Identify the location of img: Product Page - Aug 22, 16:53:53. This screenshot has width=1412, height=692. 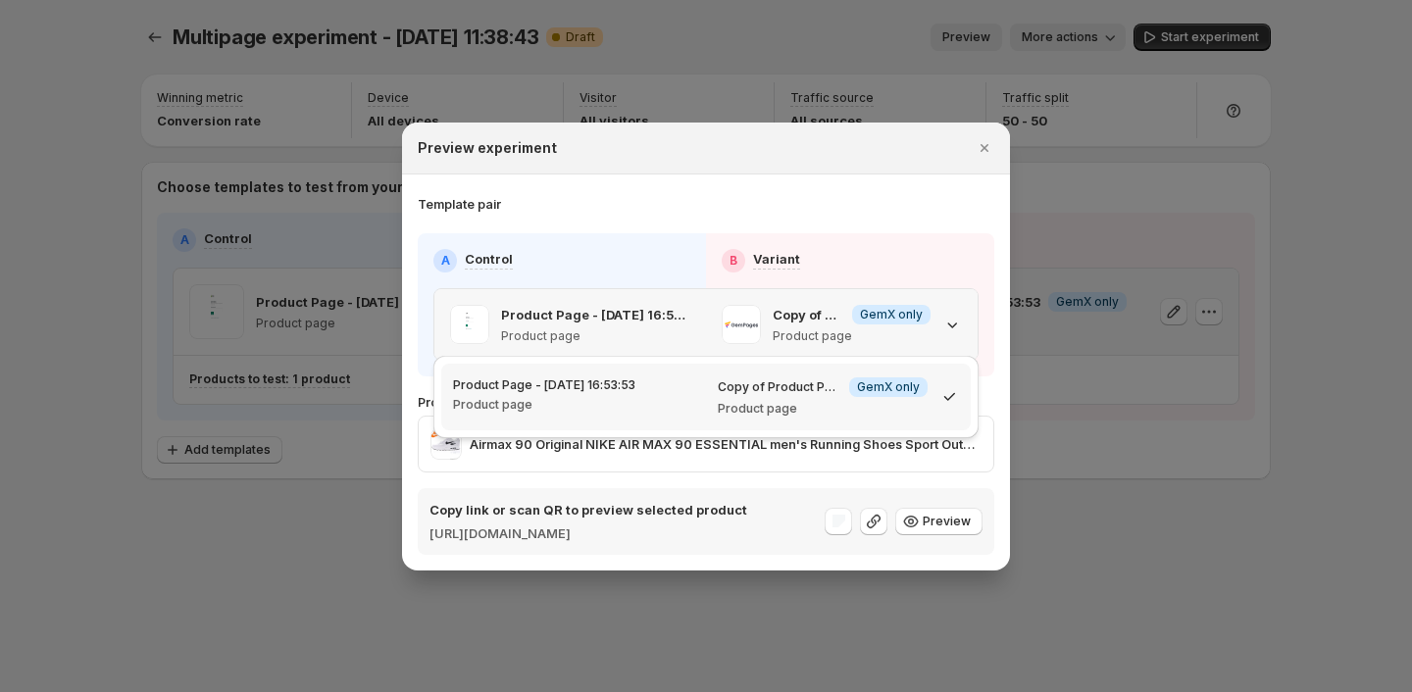
(470, 325).